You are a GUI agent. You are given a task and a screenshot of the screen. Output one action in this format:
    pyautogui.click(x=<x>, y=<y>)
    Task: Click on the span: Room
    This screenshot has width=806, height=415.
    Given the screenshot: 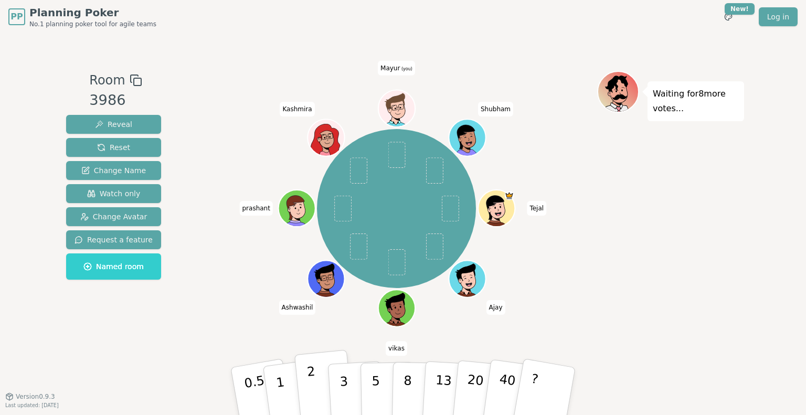 What is the action you would take?
    pyautogui.click(x=107, y=80)
    